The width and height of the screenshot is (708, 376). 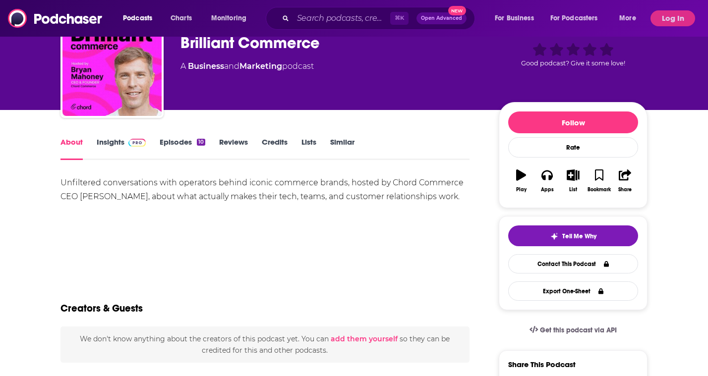 What do you see at coordinates (56, 18) in the screenshot?
I see `img: Podchaser - Follow, Share and Rate Podcasts` at bounding box center [56, 18].